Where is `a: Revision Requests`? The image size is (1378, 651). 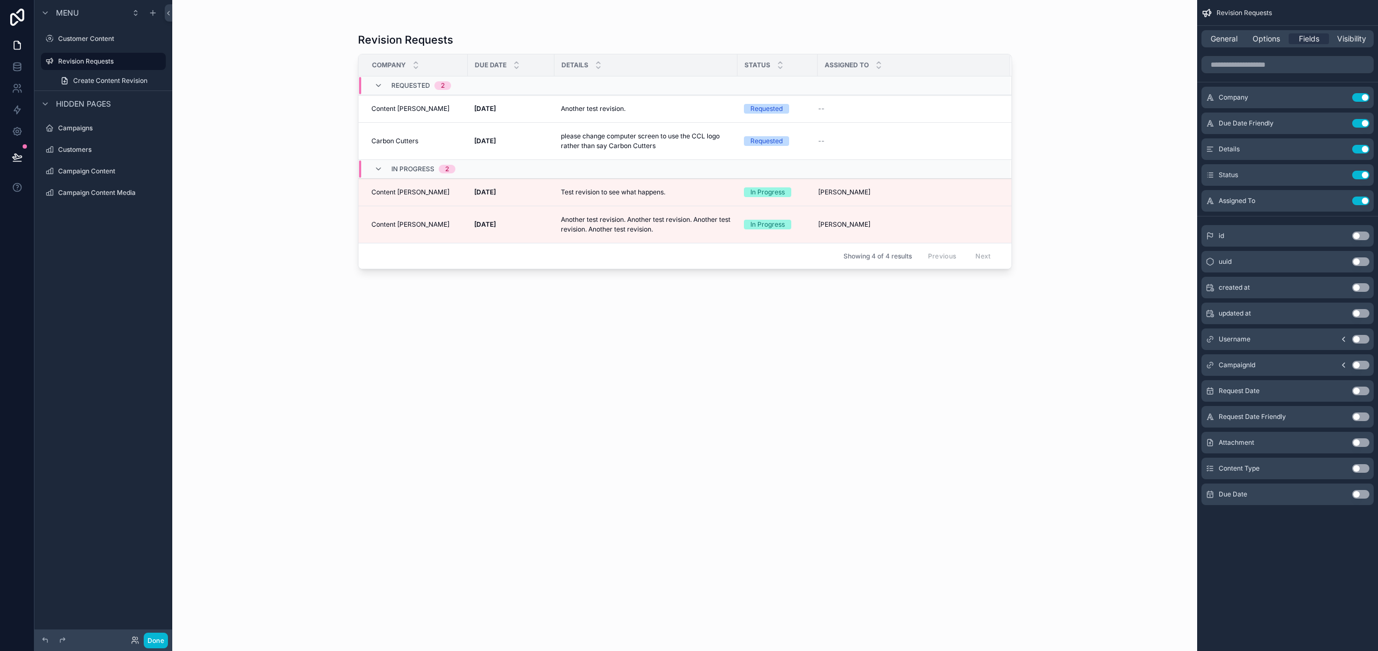
a: Revision Requests is located at coordinates (103, 61).